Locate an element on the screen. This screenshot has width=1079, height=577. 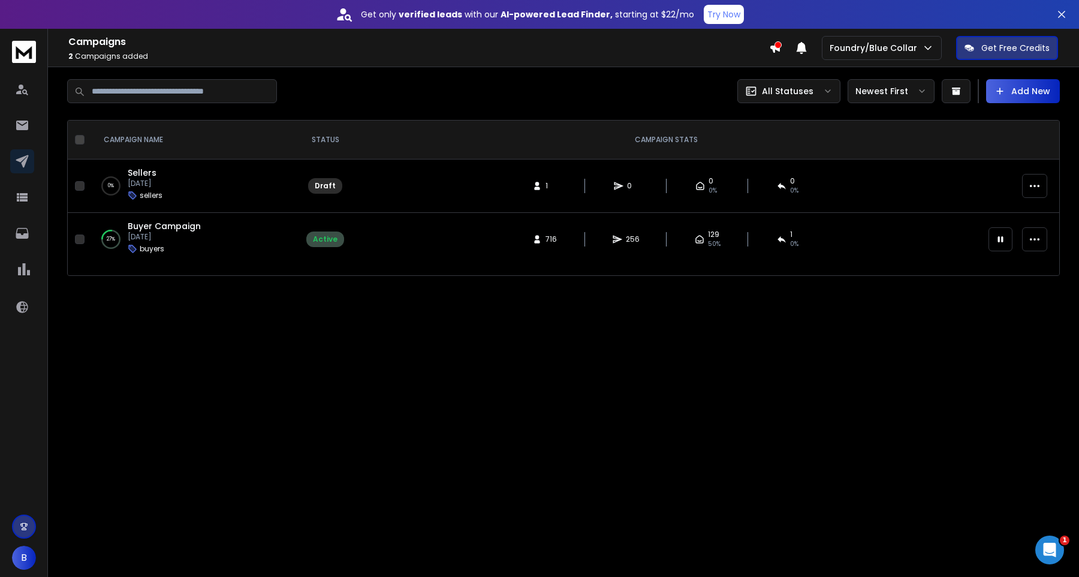
a: Buyer Campaign is located at coordinates (164, 226).